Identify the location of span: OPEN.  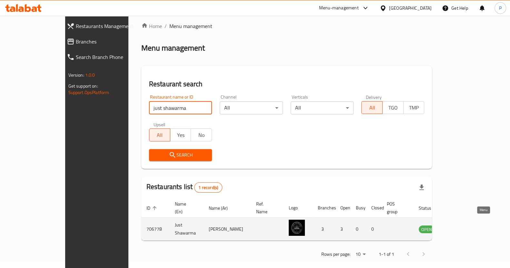
(426, 230).